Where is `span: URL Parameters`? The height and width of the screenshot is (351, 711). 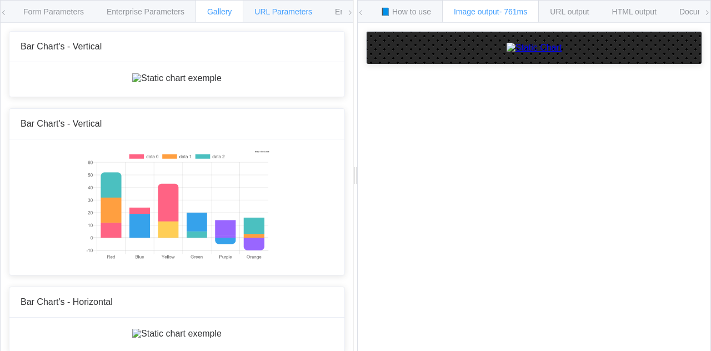
span: URL Parameters is located at coordinates (283, 12).